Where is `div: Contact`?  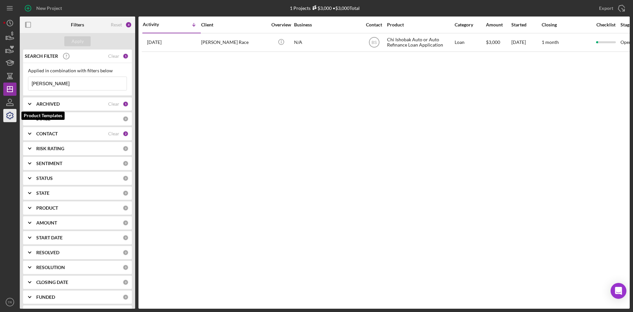
div: Contact is located at coordinates (374, 25).